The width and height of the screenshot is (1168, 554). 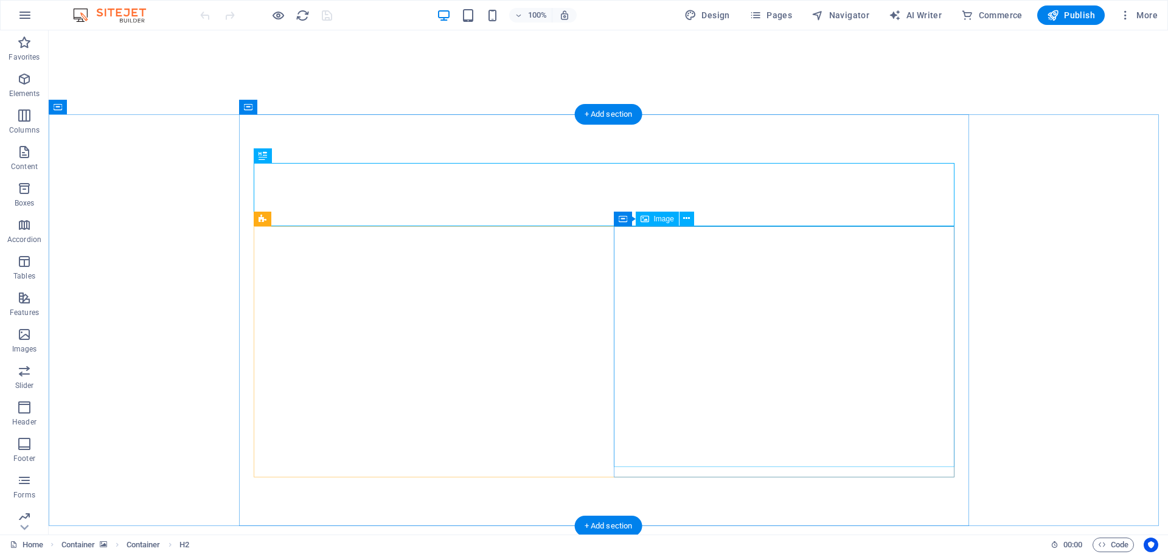 What do you see at coordinates (707, 15) in the screenshot?
I see `button: Design` at bounding box center [707, 15].